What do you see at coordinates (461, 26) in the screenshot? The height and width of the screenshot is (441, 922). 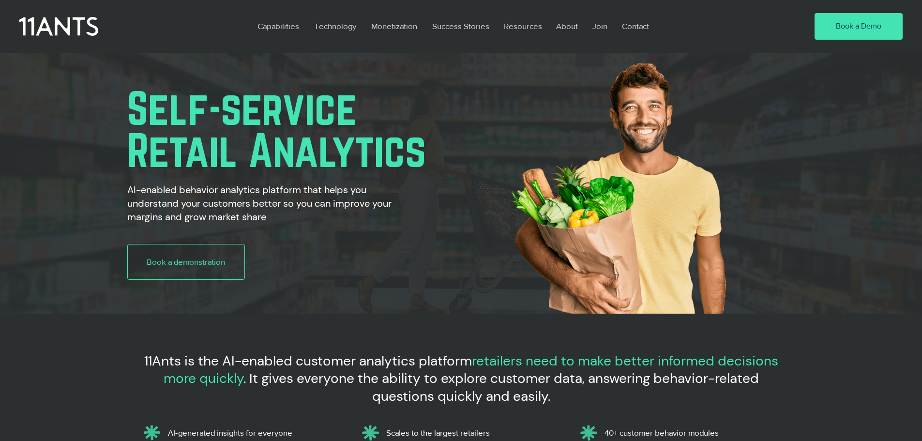 I see `p: Success Stories` at bounding box center [461, 26].